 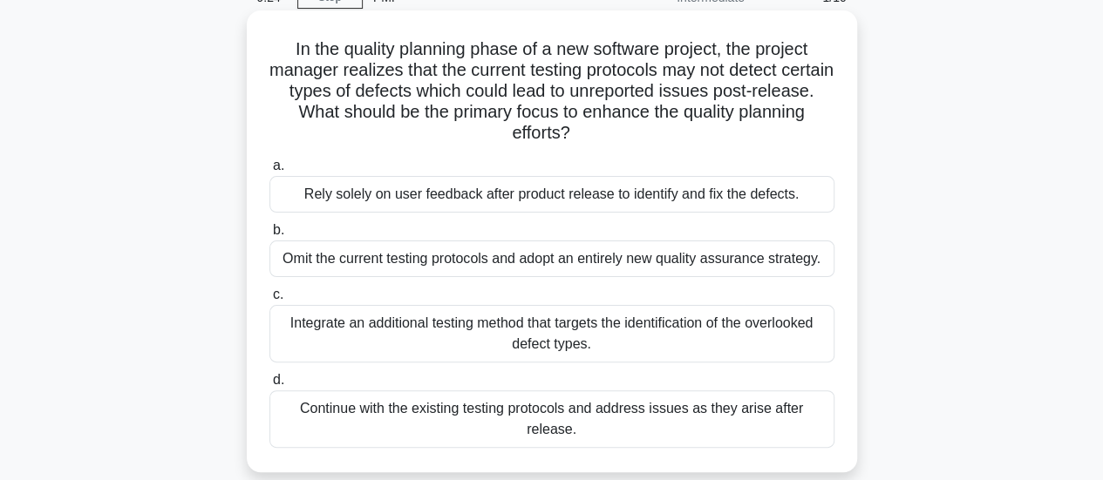 I want to click on div: Integrate an additional testing method that targets the identification of the overlooked defect t..., so click(x=552, y=334).